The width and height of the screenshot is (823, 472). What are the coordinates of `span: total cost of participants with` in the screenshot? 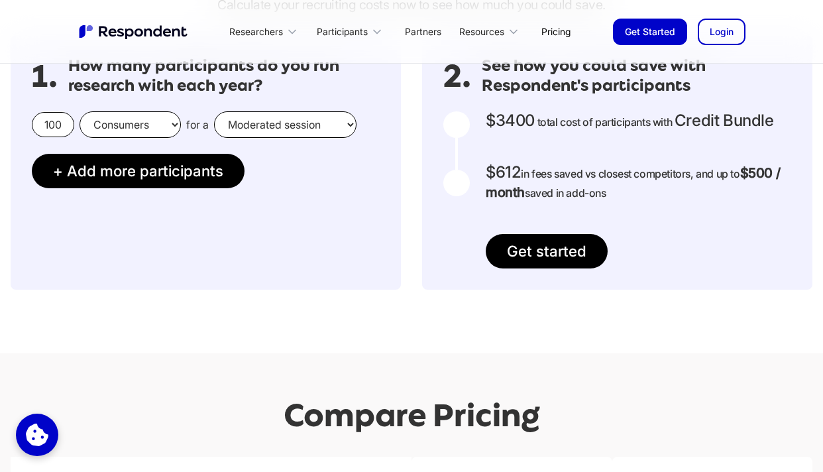 It's located at (605, 122).